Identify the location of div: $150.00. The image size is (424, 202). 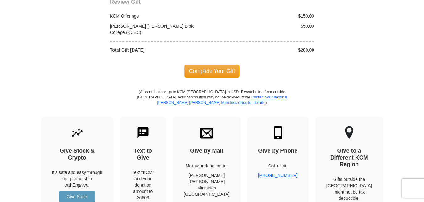
(265, 16).